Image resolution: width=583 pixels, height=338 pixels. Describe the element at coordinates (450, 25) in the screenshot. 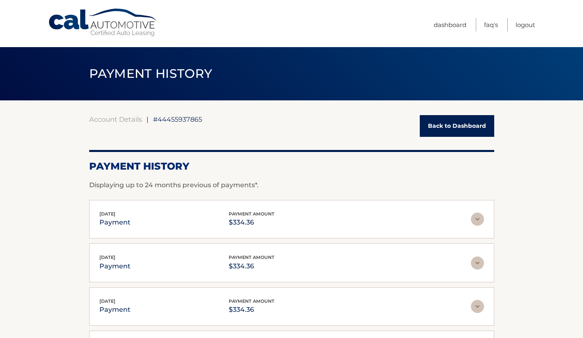

I see `a: Dashboard` at that location.